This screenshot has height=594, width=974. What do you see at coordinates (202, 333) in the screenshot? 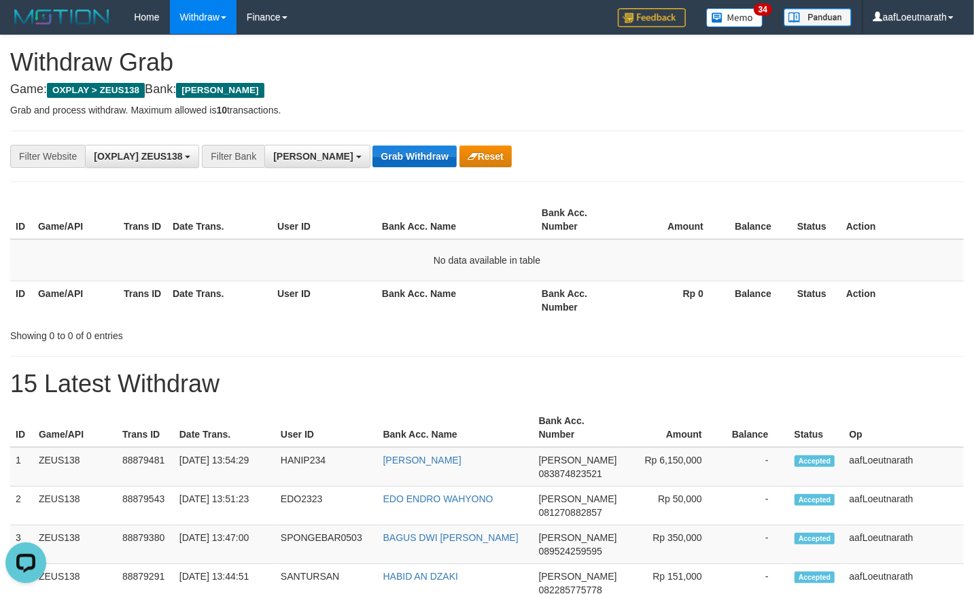
I see `div: Showing 0 to 0 of 0 entries` at bounding box center [202, 333].